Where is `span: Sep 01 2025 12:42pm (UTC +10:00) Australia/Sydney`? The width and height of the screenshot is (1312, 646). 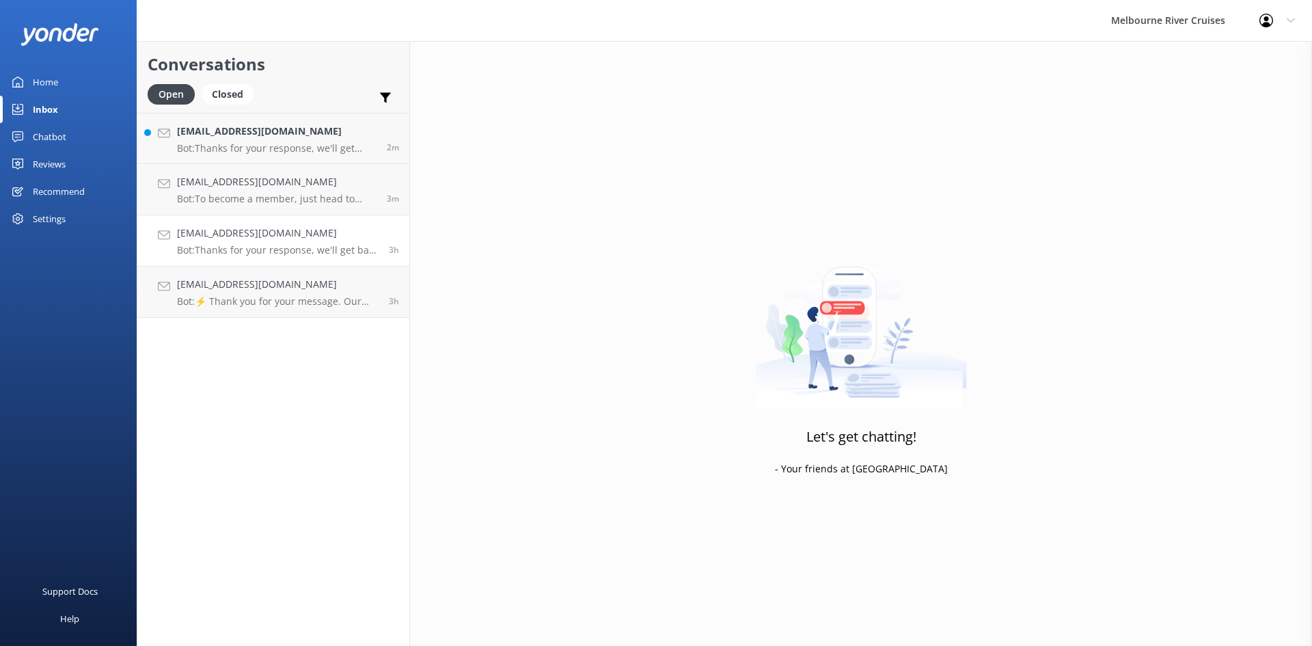 span: Sep 01 2025 12:42pm (UTC +10:00) Australia/Sydney is located at coordinates (394, 301).